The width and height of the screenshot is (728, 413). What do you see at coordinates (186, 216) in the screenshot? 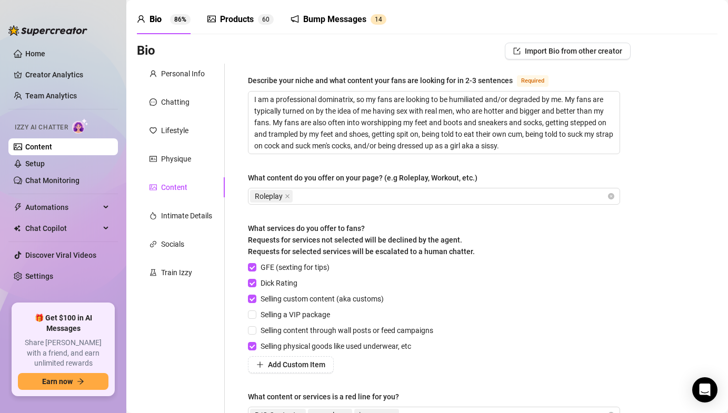
I see `div: Intimate Details` at bounding box center [186, 216].